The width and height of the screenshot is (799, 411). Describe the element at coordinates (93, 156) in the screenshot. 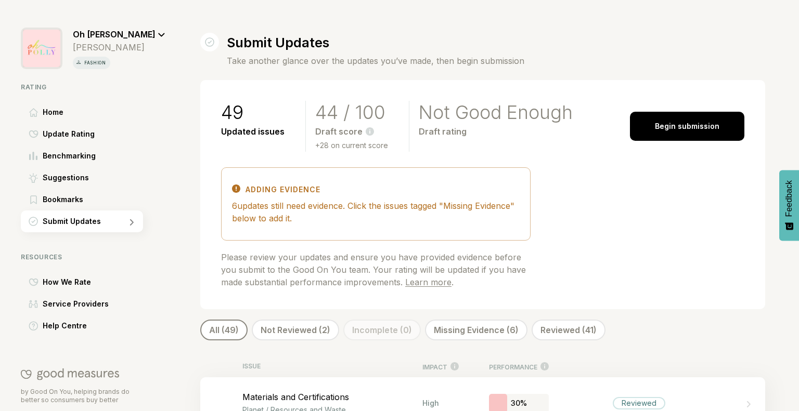

I see `a: BenchmarkingBenchmarking` at that location.